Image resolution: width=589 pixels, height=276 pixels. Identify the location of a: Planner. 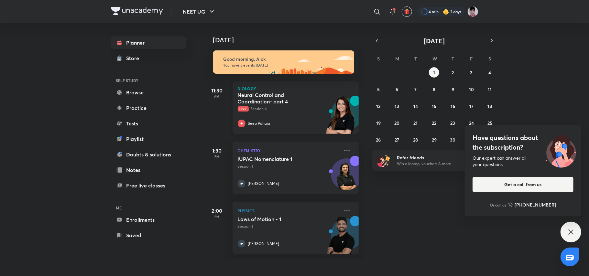
(148, 43).